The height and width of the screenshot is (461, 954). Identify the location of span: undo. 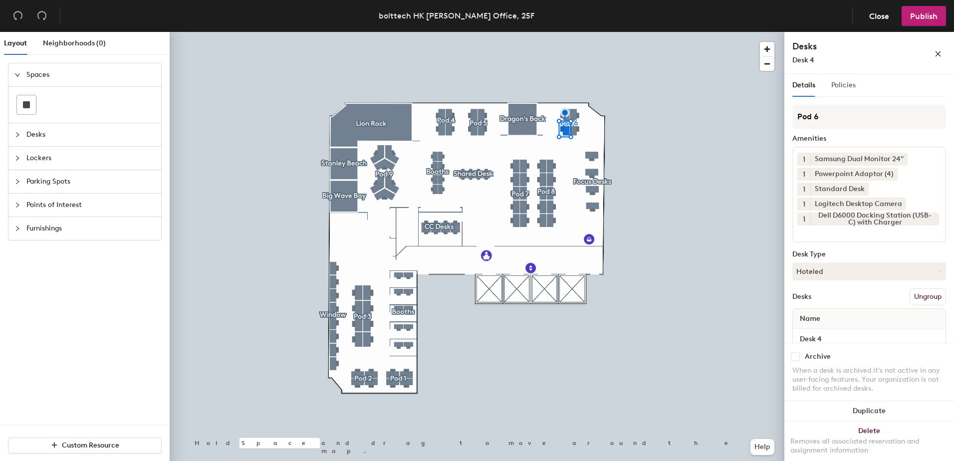
(18, 15).